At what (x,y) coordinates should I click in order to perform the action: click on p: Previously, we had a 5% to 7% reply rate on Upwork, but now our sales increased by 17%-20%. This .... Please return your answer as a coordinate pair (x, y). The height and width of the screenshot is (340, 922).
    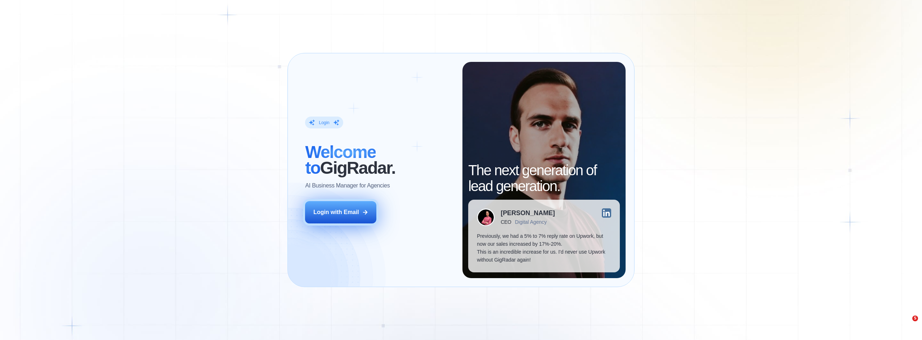
    Looking at the image, I should click on (544, 248).